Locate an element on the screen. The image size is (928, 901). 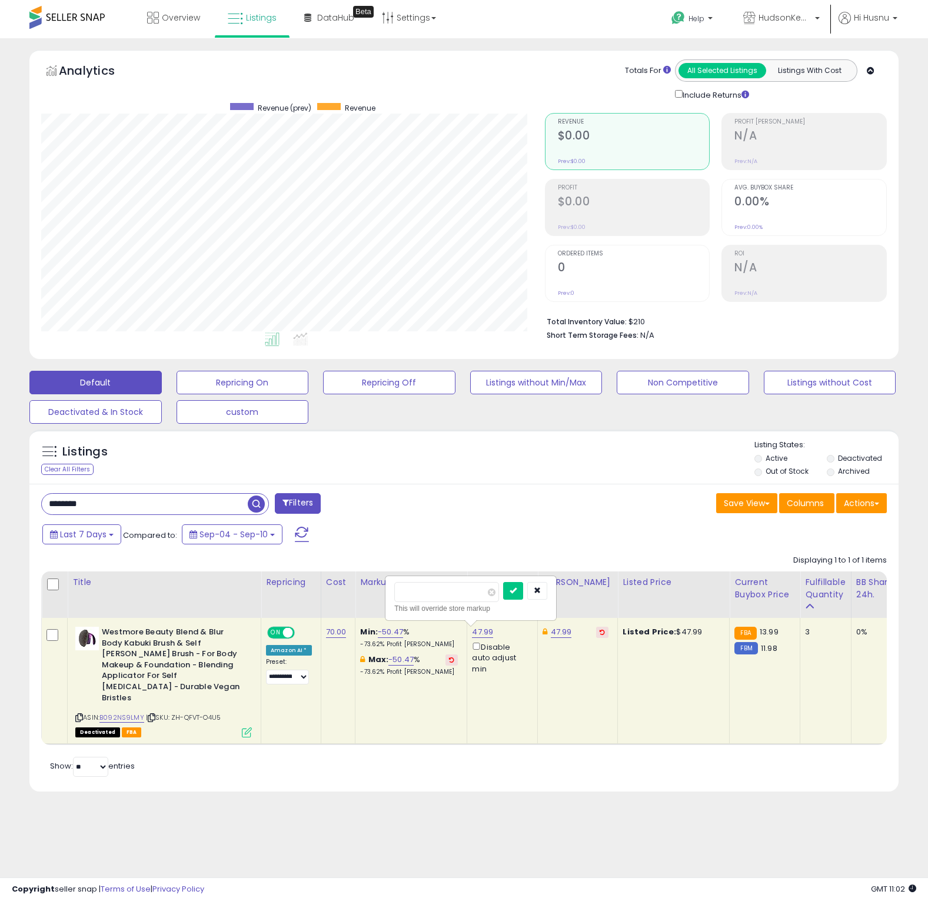
span: Revenue (prev) is located at coordinates (284, 108).